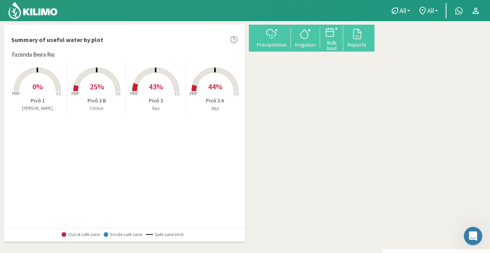  I want to click on p: Pivô 3, so click(156, 100).